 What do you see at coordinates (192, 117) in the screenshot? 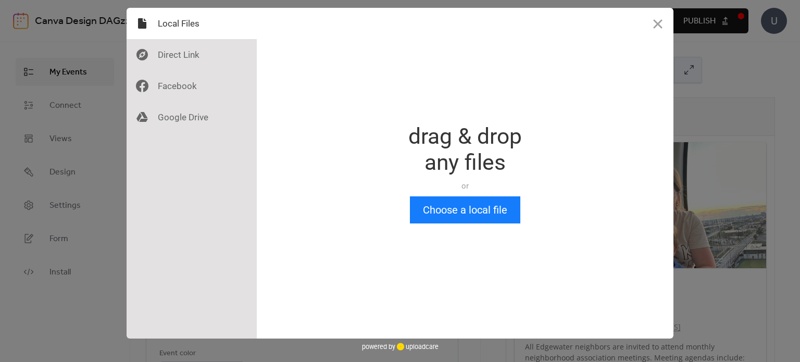
I see `div: Google Drive` at bounding box center [192, 117].